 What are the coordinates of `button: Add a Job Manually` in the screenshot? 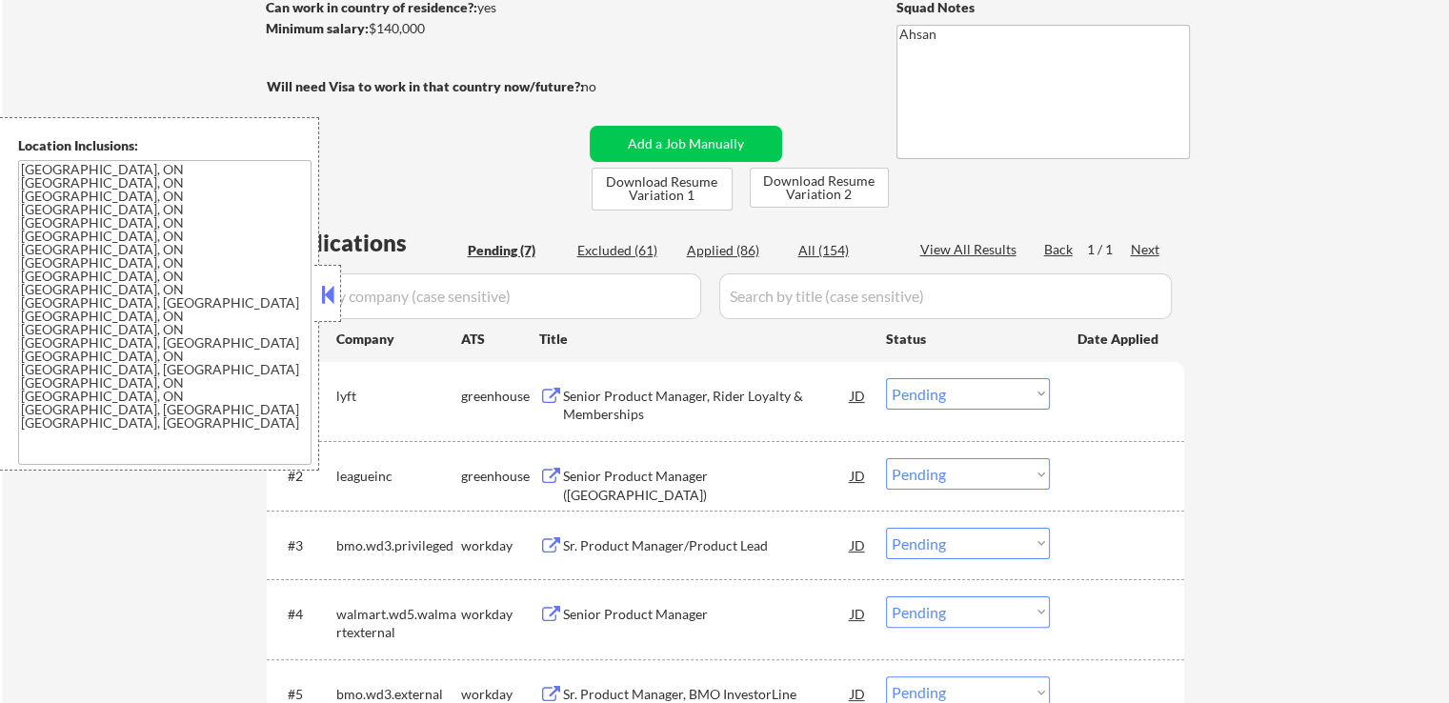 It's located at (686, 144).